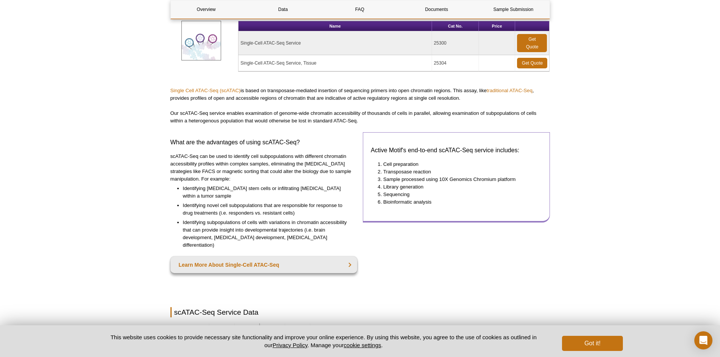 This screenshot has width=720, height=357. Describe the element at coordinates (703, 341) in the screenshot. I see `div: Open Intercom Messenger` at that location.